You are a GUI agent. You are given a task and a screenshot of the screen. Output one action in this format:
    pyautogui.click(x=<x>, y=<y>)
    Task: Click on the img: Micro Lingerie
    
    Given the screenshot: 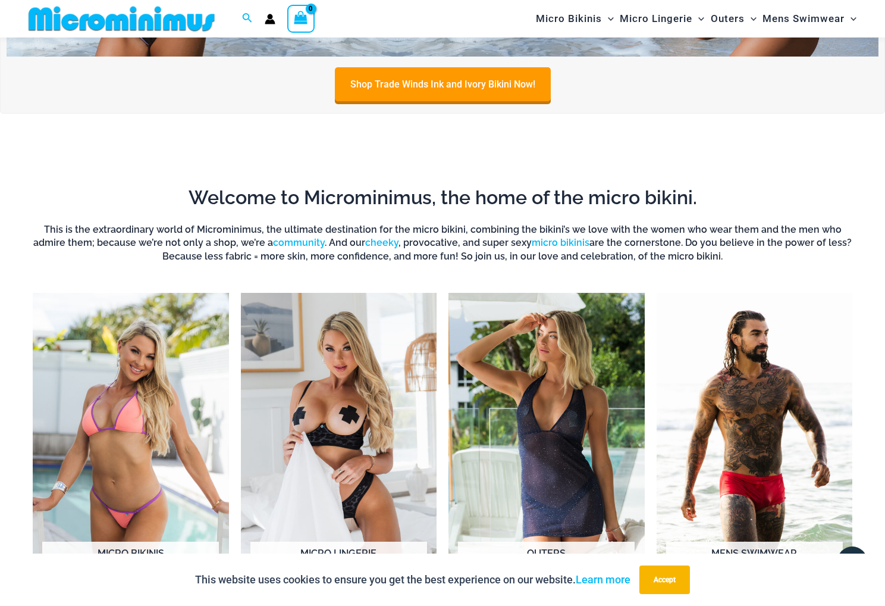 What is the action you would take?
    pyautogui.click(x=339, y=444)
    